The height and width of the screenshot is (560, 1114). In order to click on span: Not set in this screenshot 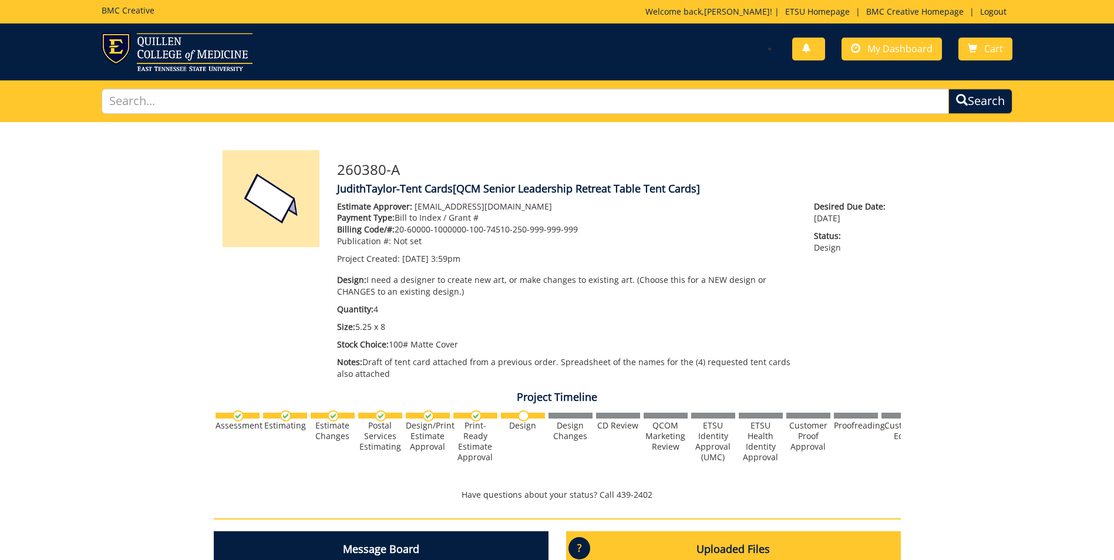, I will do `click(407, 241)`.